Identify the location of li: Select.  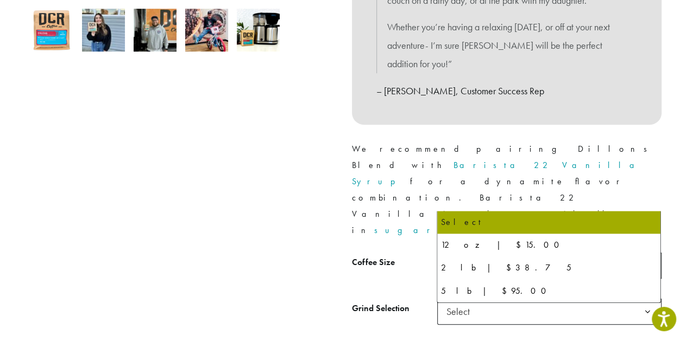
(548, 223).